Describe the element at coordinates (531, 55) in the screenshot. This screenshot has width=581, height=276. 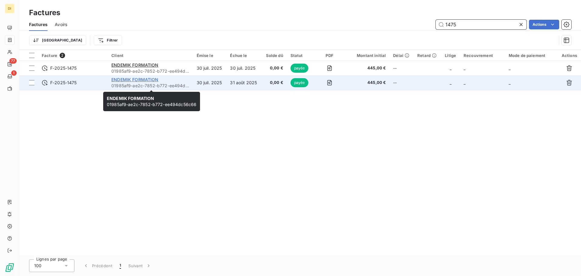
I see `div: Mode de paiement` at that location.